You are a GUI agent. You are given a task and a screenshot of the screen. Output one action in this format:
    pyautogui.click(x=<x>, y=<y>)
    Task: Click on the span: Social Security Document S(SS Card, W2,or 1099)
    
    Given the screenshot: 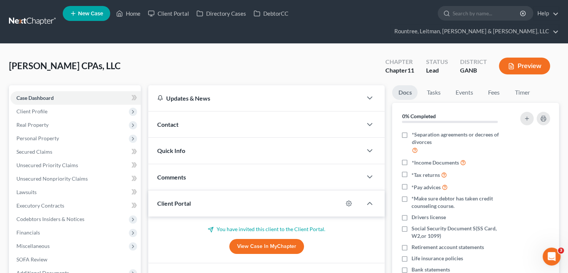 What is the action you would take?
    pyautogui.click(x=461, y=232)
    